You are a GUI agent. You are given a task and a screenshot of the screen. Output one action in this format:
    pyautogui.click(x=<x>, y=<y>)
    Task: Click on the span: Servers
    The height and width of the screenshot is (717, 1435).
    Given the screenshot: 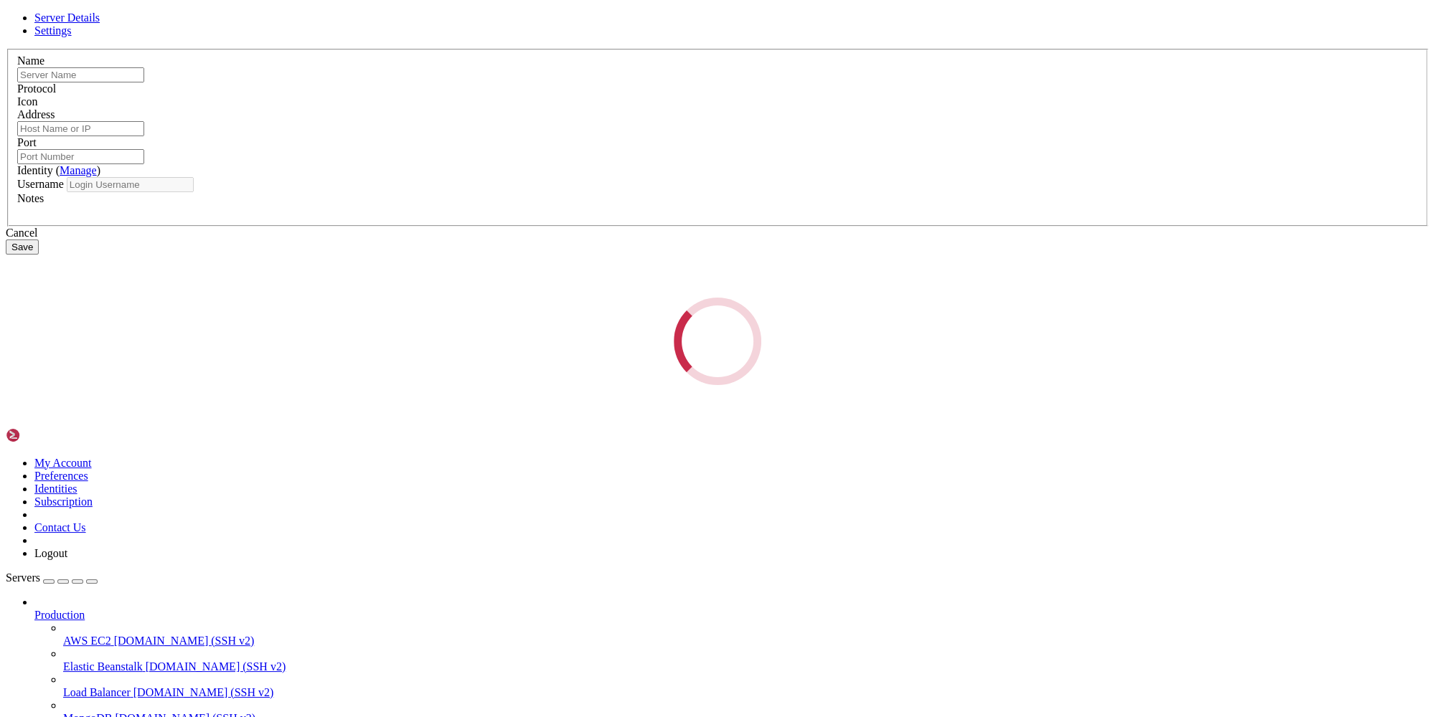 What is the action you would take?
    pyautogui.click(x=23, y=578)
    